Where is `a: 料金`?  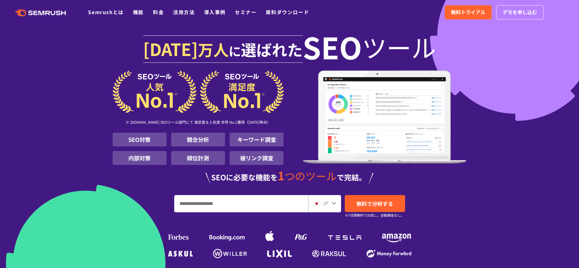
a: 料金 is located at coordinates (158, 12).